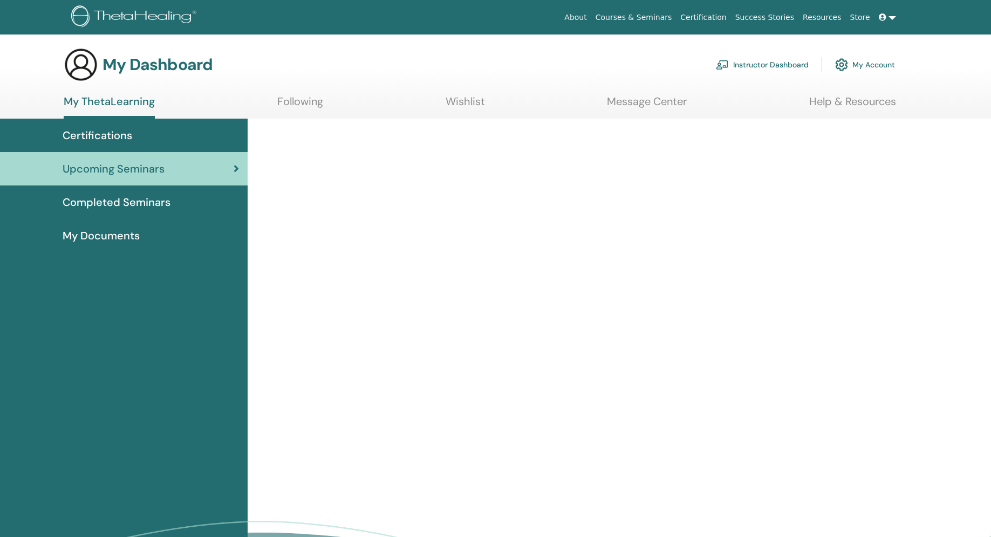  What do you see at coordinates (722, 65) in the screenshot?
I see `img: chalkboard-teacher.svg` at bounding box center [722, 65].